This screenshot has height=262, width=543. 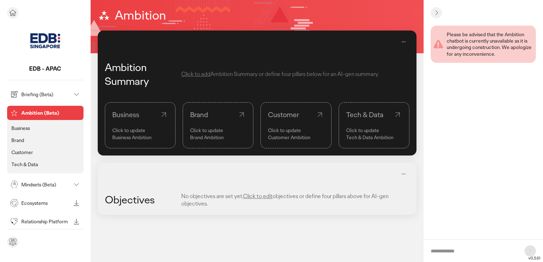 I want to click on div: Send feedback, so click(x=13, y=242).